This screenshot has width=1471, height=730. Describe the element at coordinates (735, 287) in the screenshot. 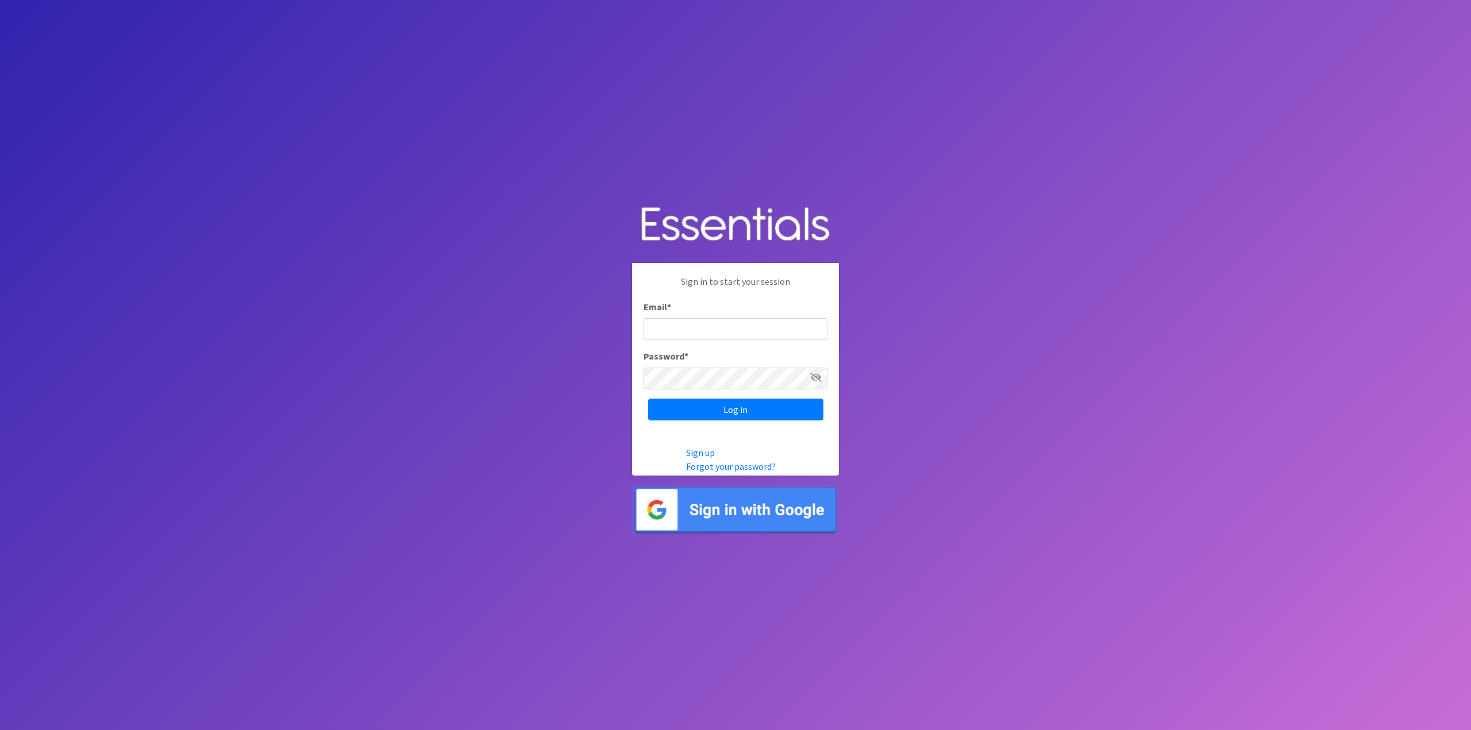

I see `p: Sign in to start your session` at that location.